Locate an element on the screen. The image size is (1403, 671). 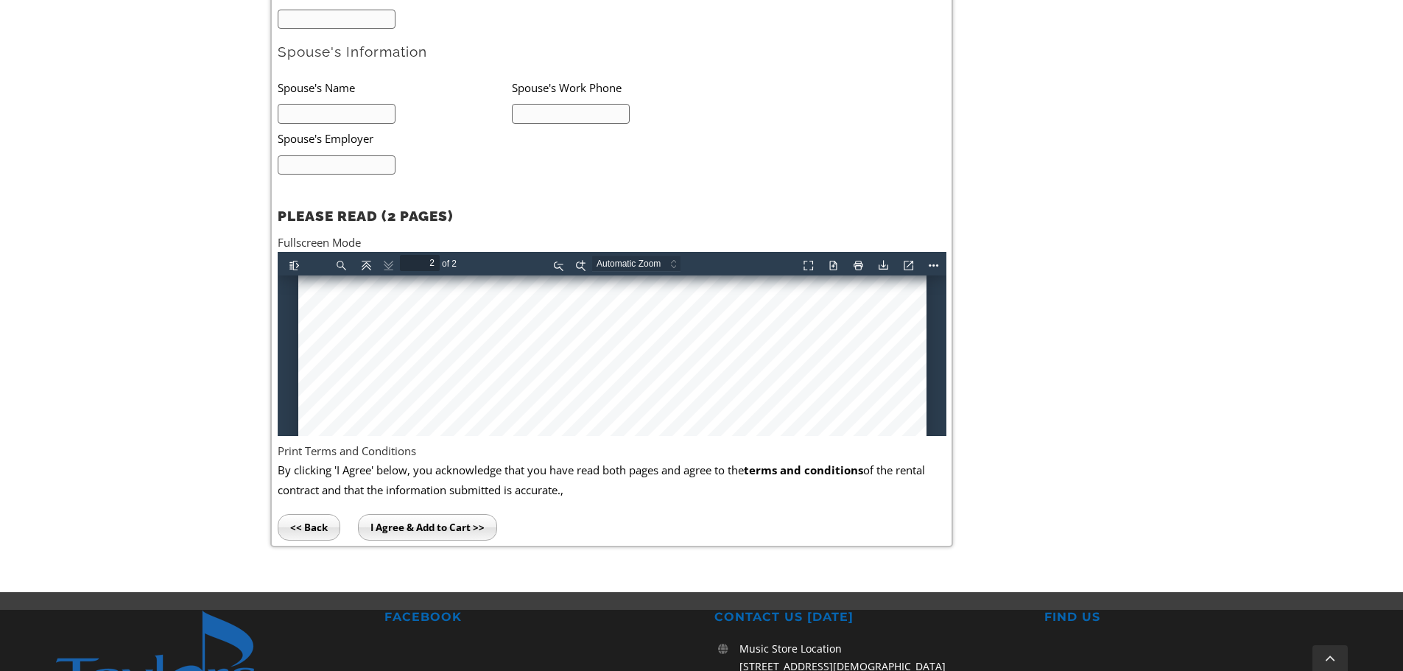
h2: FACEBOOK is located at coordinates (536, 617).